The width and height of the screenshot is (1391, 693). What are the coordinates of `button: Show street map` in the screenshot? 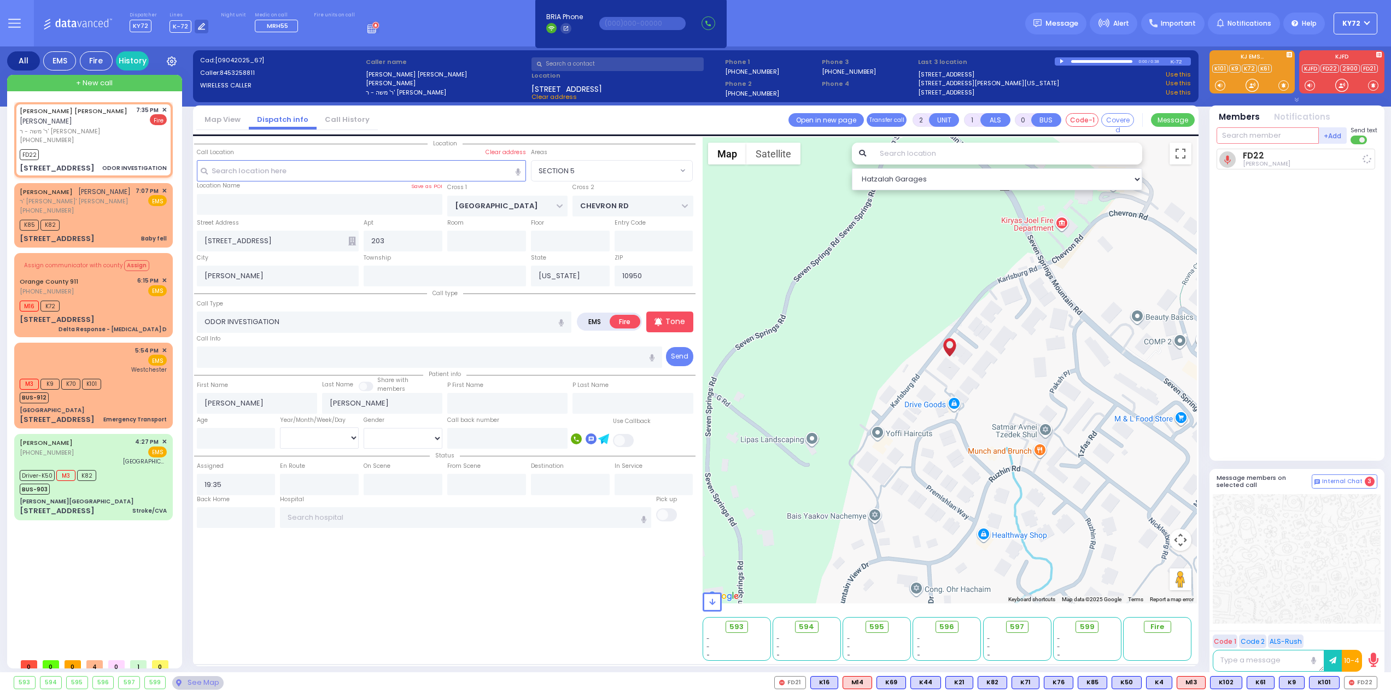 It's located at (727, 154).